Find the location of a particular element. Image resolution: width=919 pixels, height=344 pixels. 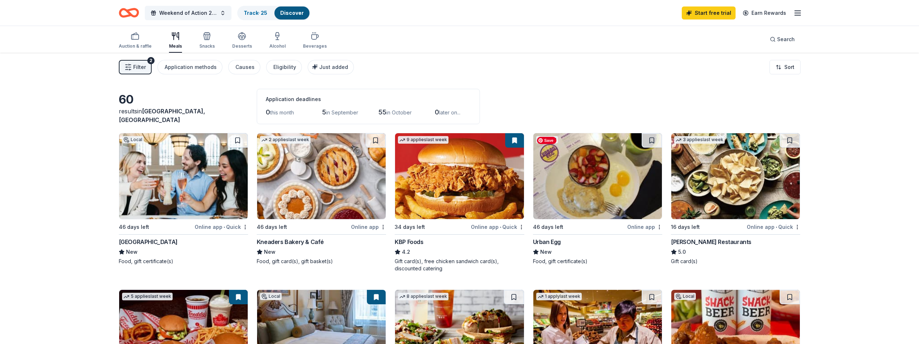

button: Beverages is located at coordinates (315, 41).